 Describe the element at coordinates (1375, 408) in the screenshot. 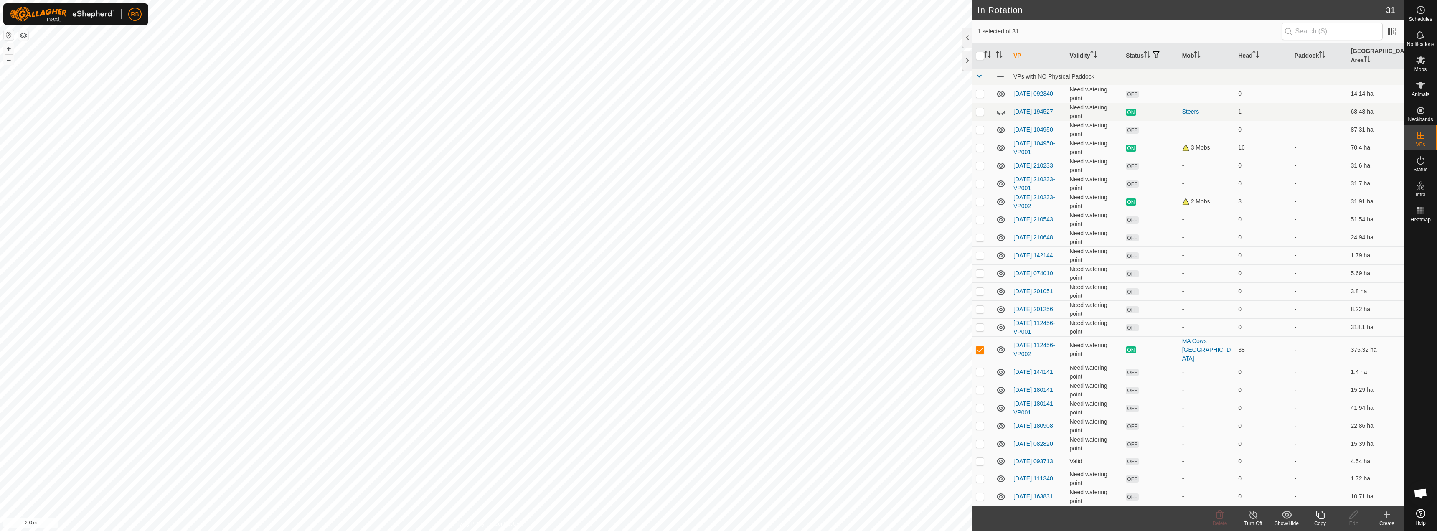

I see `td: 41.94 ha` at that location.